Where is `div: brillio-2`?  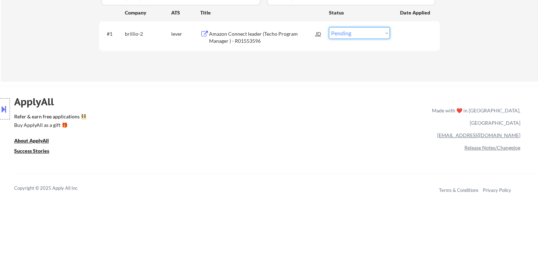
div: brillio-2 is located at coordinates (148, 34).